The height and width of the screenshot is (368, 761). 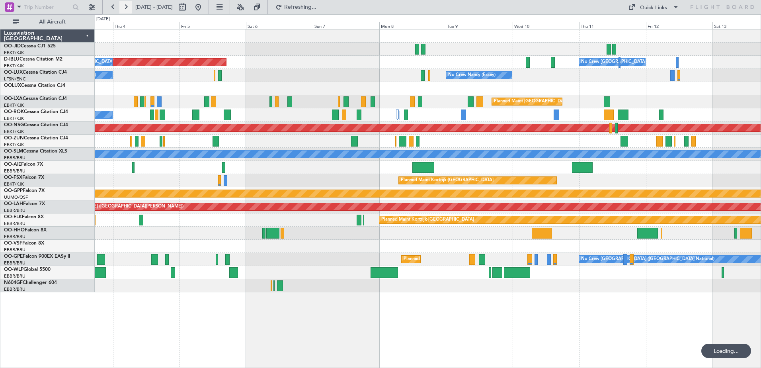 What do you see at coordinates (653, 8) in the screenshot?
I see `div: Quick Links` at bounding box center [653, 8].